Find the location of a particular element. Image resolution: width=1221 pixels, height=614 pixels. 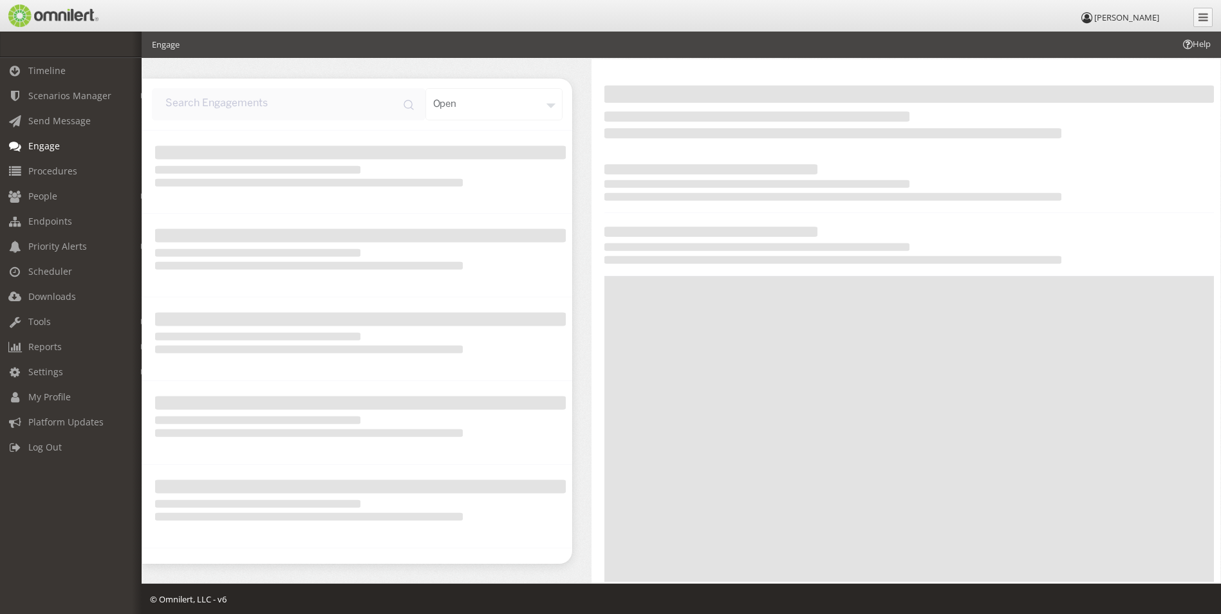

span: Platform Updates is located at coordinates (66, 422).